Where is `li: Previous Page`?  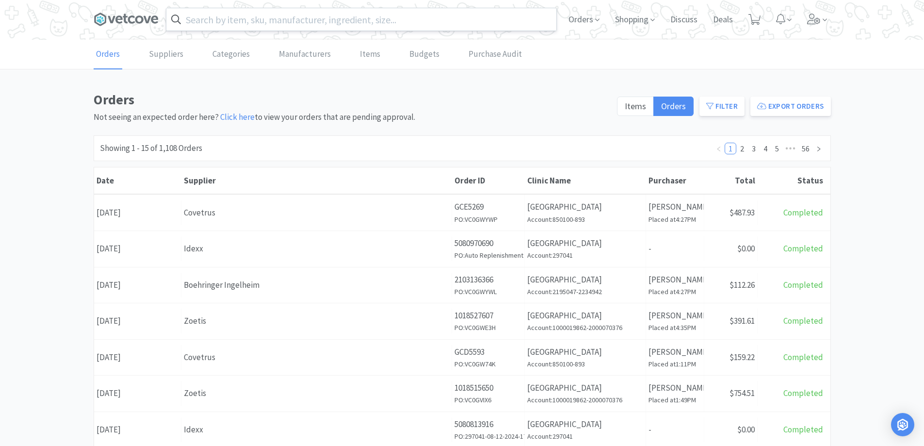 li: Previous Page is located at coordinates (719, 148).